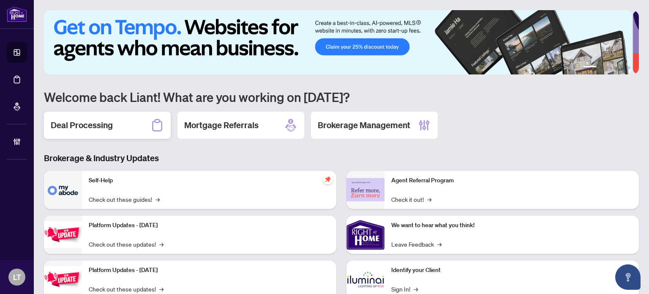  Describe the element at coordinates (124, 199) in the screenshot. I see `a: Check out these guides!→` at that location.